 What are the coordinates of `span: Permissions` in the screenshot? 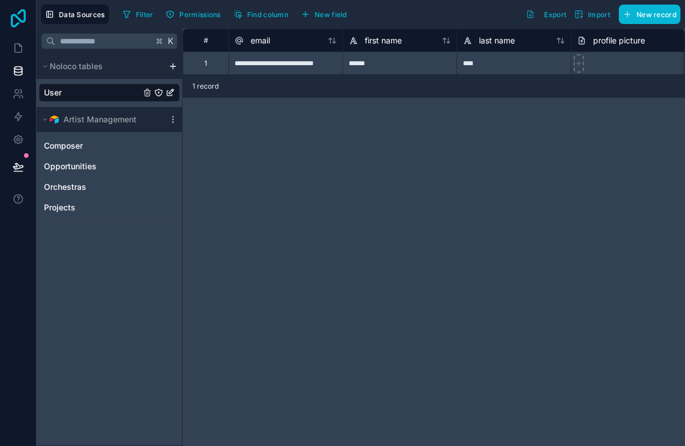 It's located at (200, 14).